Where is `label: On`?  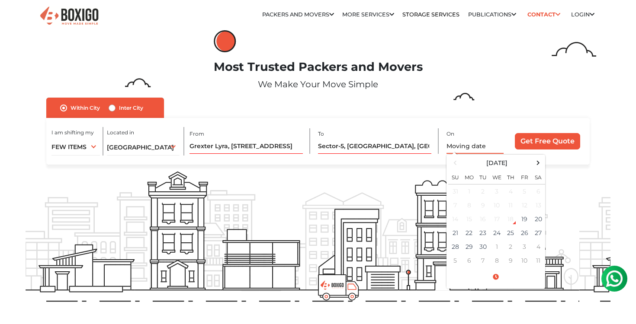
label: On is located at coordinates (450, 134).